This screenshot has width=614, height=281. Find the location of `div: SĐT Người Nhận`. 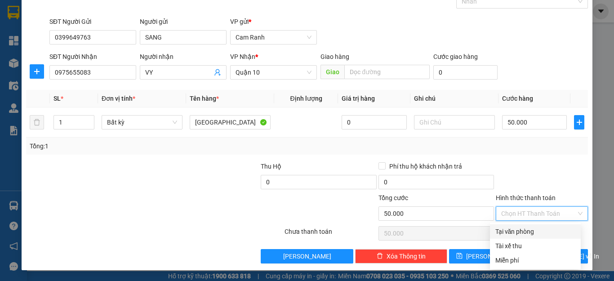

div: SĐT Người Nhận is located at coordinates (93, 57).